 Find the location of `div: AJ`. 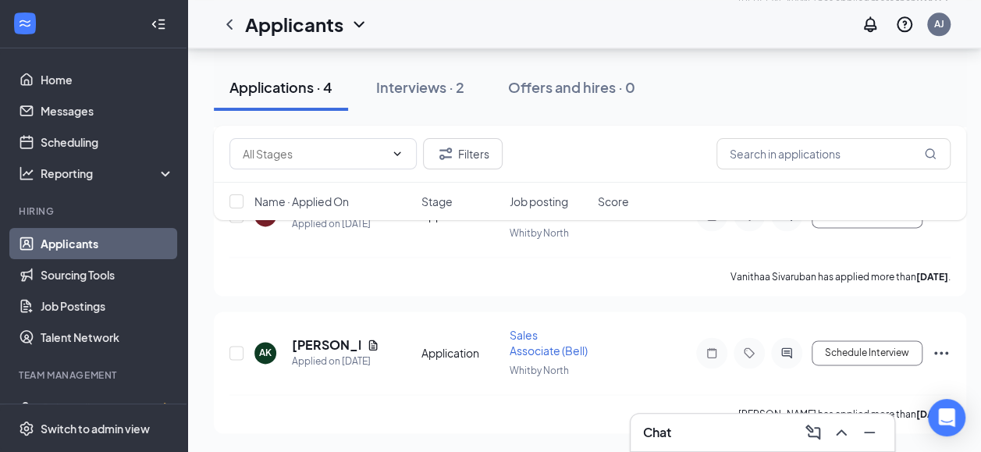

div: AJ is located at coordinates (939, 23).